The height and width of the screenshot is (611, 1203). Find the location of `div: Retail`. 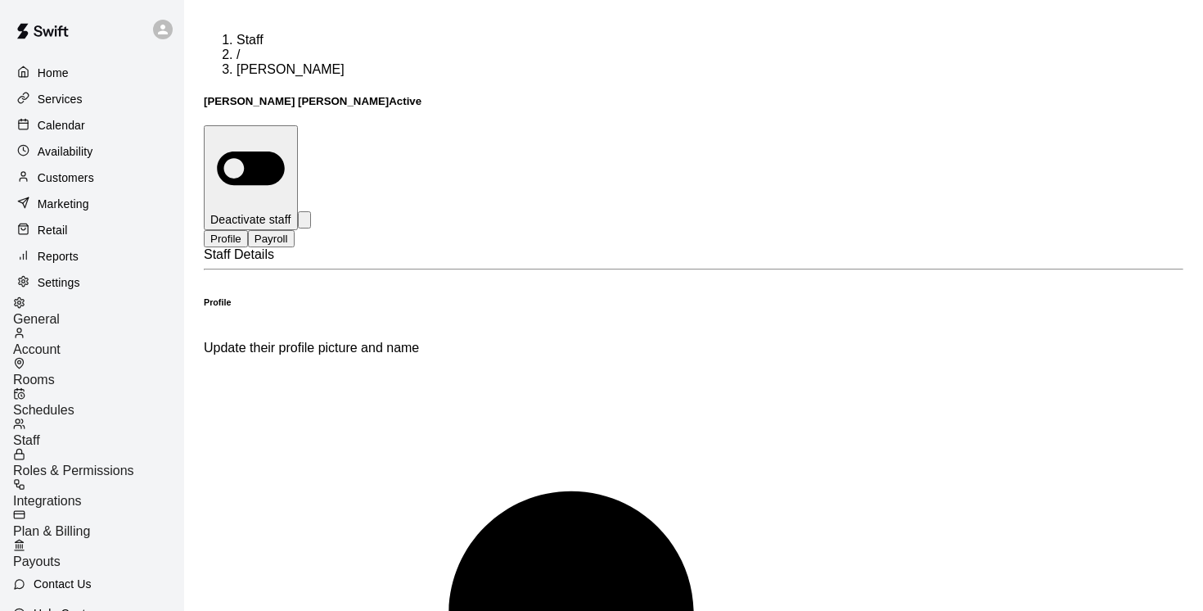

div: Retail is located at coordinates (92, 230).